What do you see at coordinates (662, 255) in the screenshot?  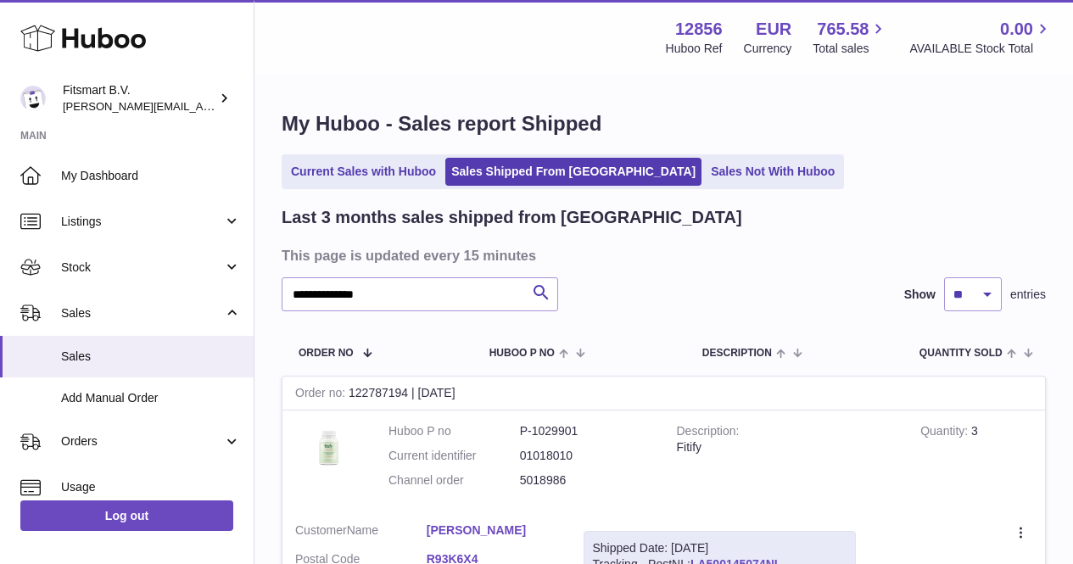 I see `h3: This page is updated every 15 minutes` at bounding box center [662, 255].